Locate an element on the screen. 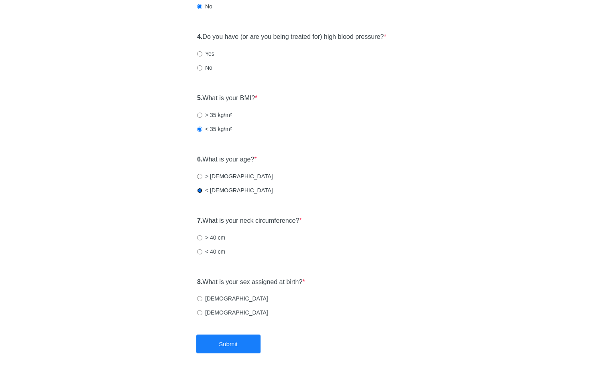 The height and width of the screenshot is (369, 609). strong: 6. is located at coordinates (199, 159).